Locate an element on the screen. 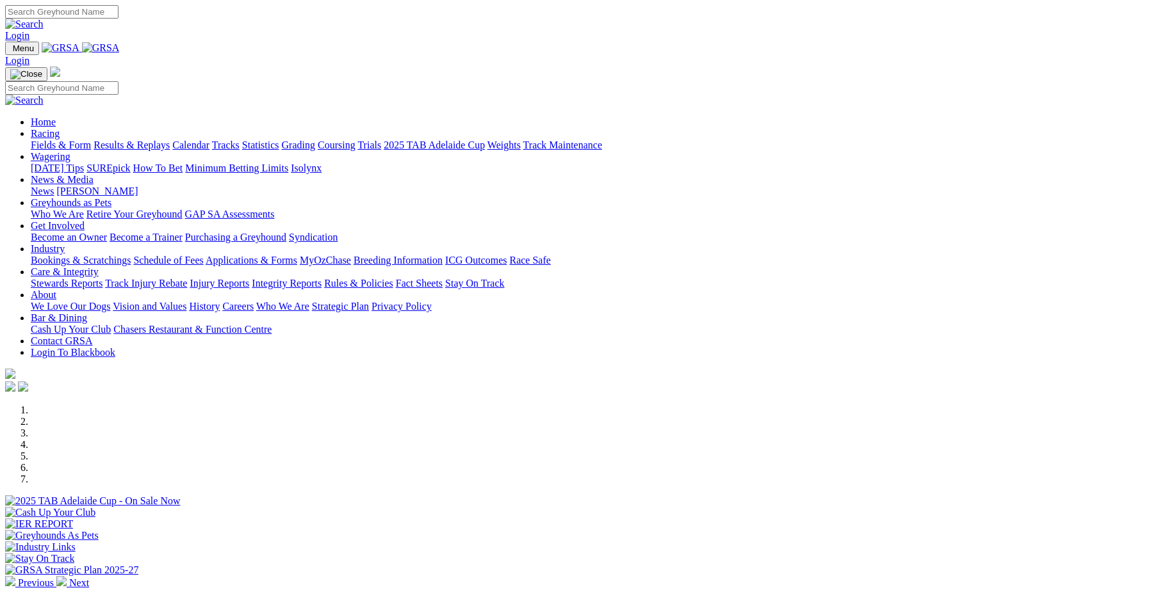  a: Tracks is located at coordinates (225, 145).